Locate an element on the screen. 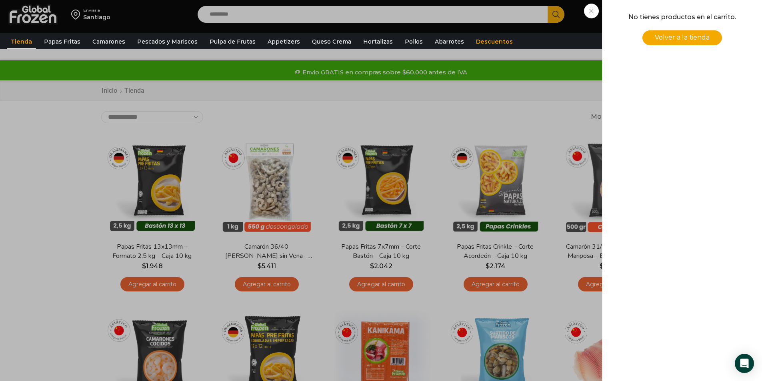 The image size is (762, 381). a: Abarrotes is located at coordinates (449, 42).